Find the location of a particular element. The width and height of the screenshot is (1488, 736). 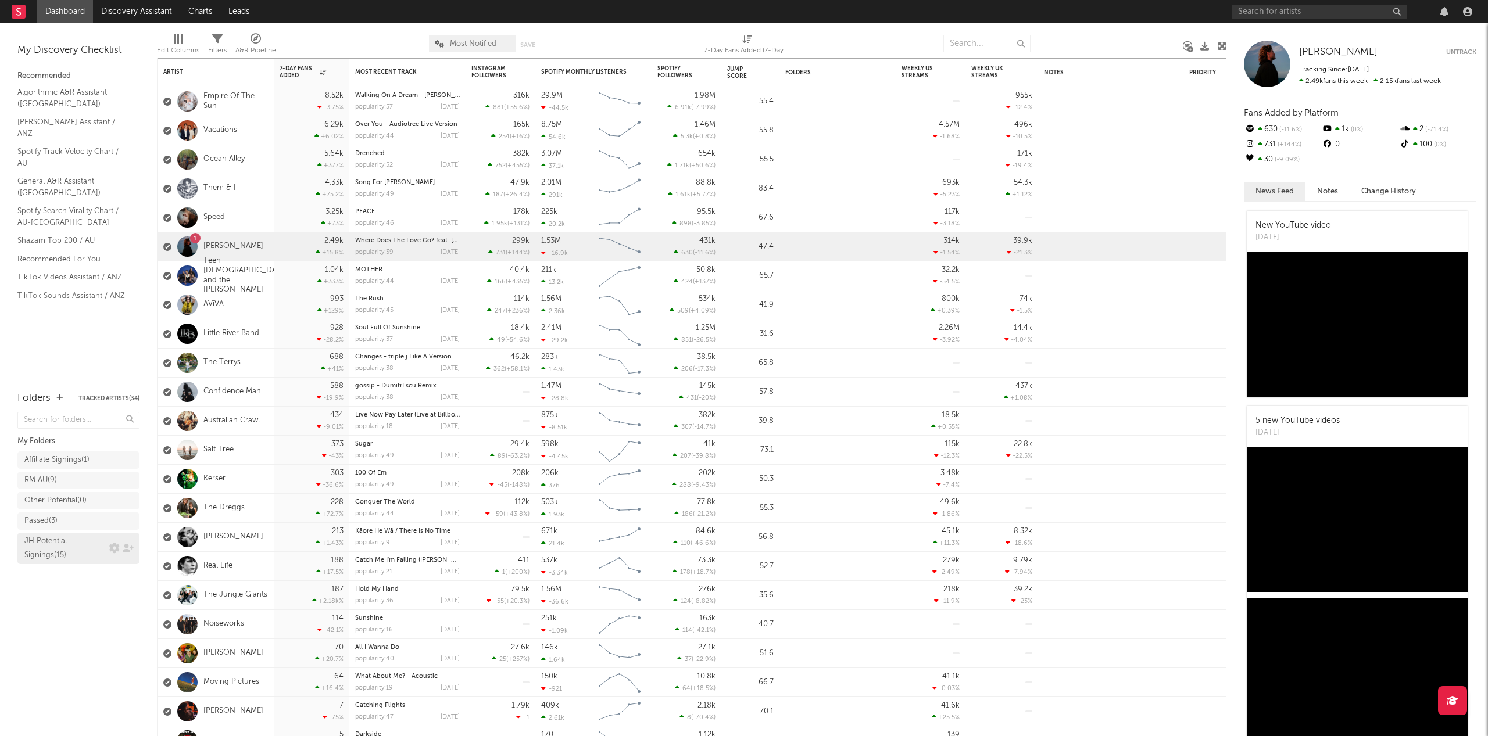

div: 37.1k is located at coordinates (552, 166).